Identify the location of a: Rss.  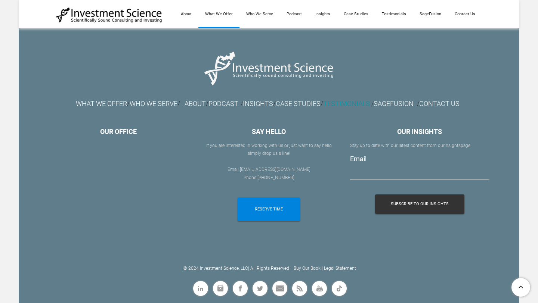
(300, 289).